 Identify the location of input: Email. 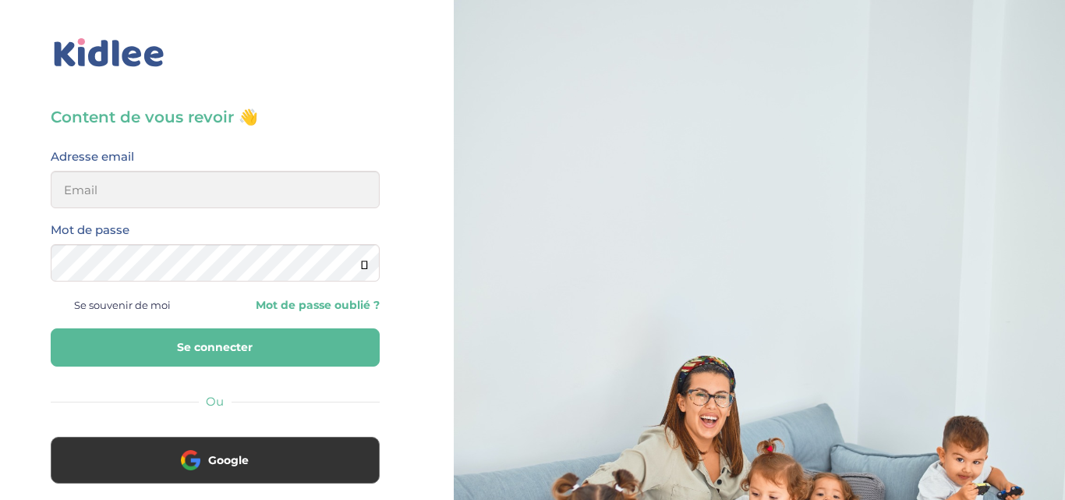
(215, 189).